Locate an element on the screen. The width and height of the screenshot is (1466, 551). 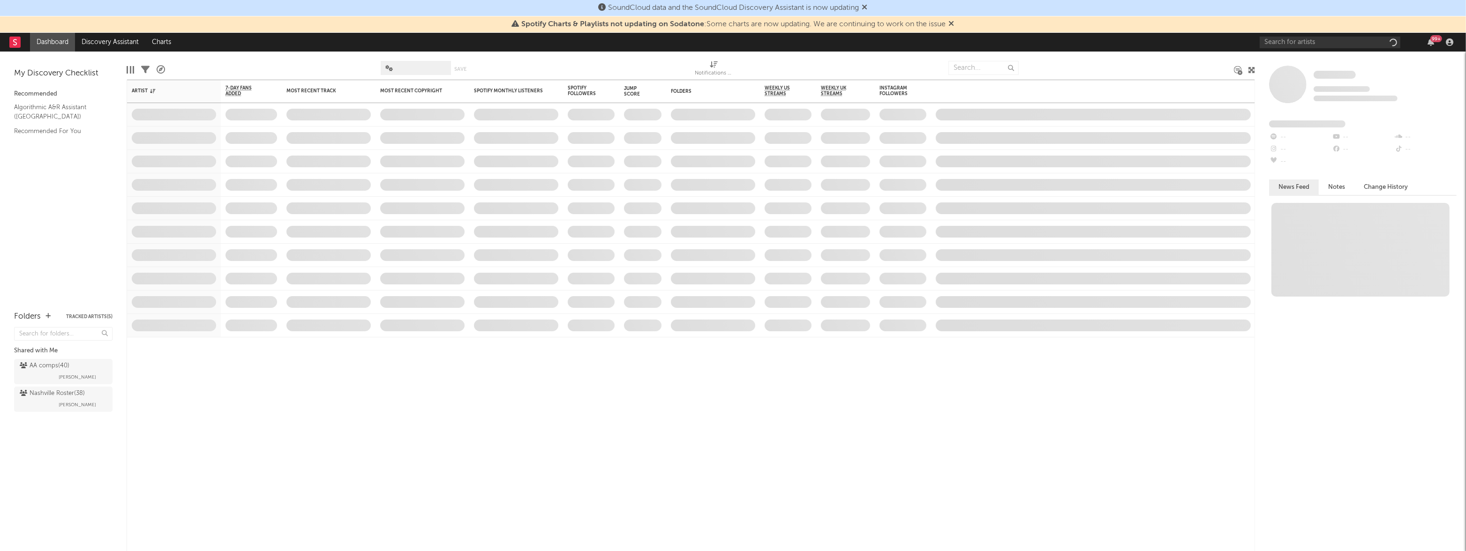
div: Instagram Followers is located at coordinates (896, 91).